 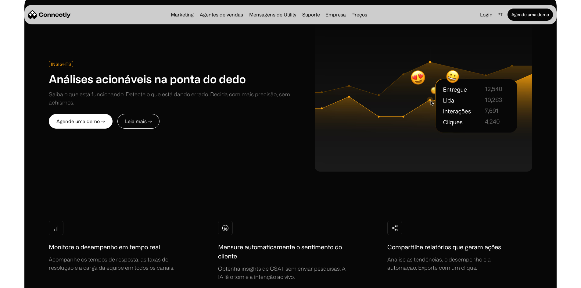 I want to click on a: Leia mais →, so click(x=138, y=121).